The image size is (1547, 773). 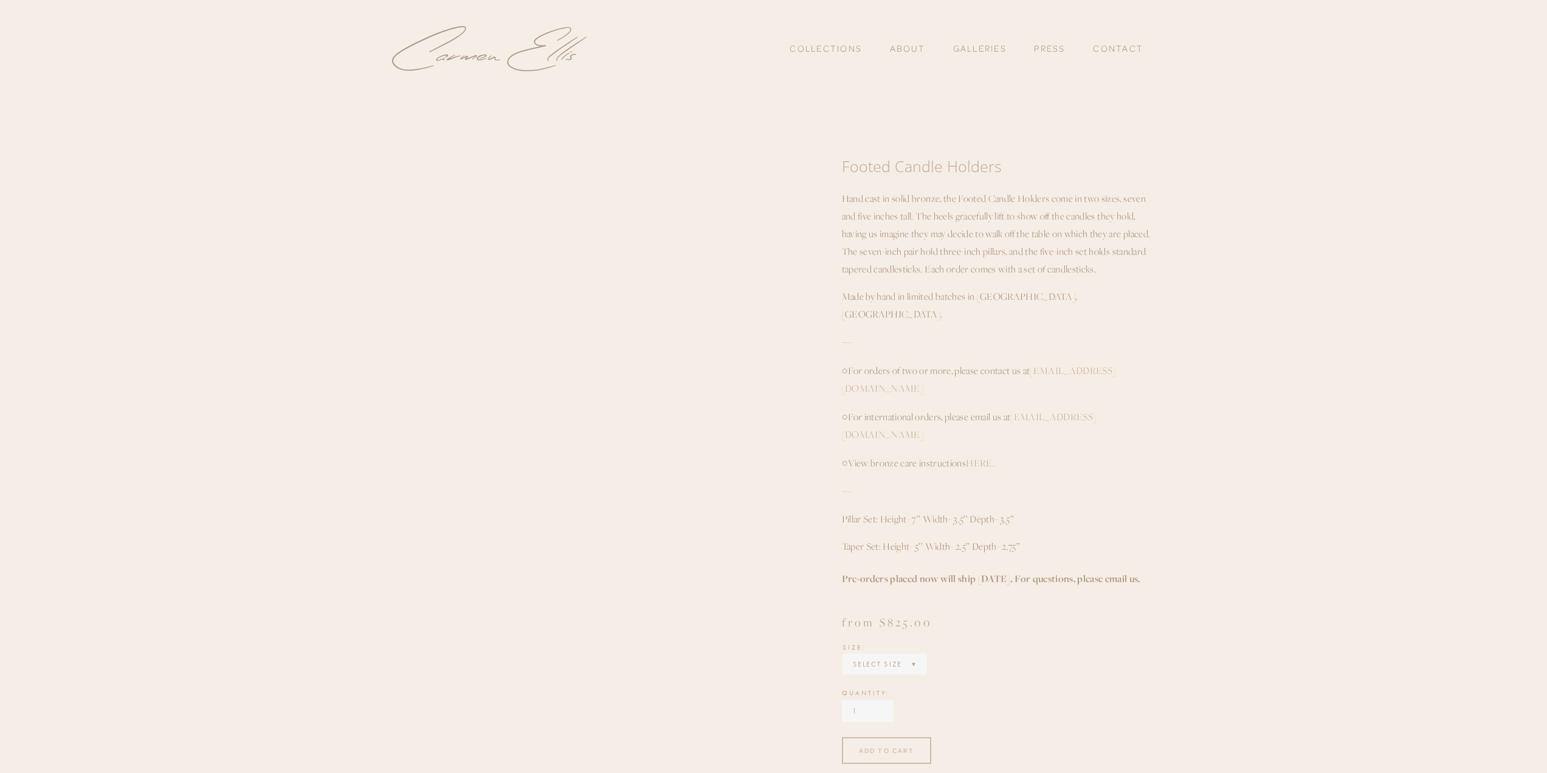 What do you see at coordinates (1049, 49) in the screenshot?
I see `a: Press` at bounding box center [1049, 49].